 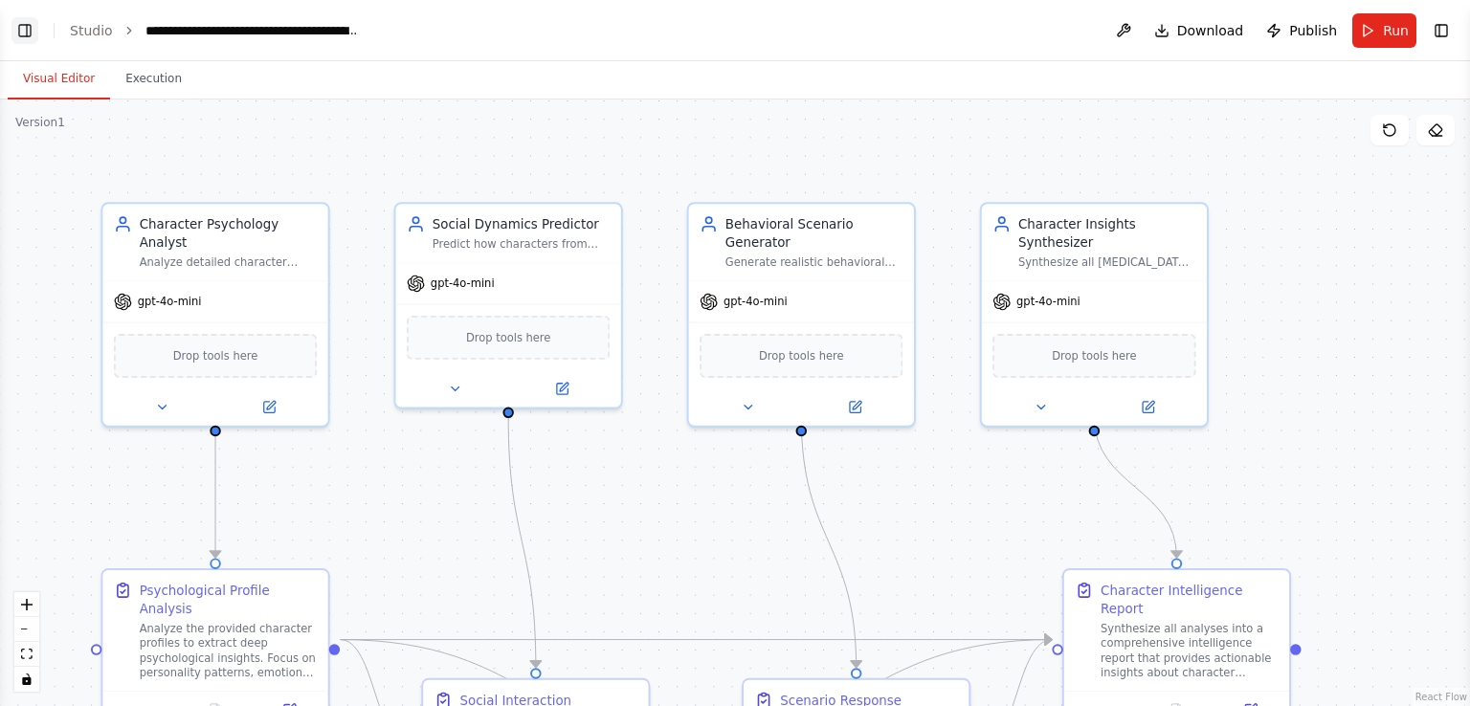 What do you see at coordinates (27, 605) in the screenshot?
I see `button: zoom in` at bounding box center [27, 605].